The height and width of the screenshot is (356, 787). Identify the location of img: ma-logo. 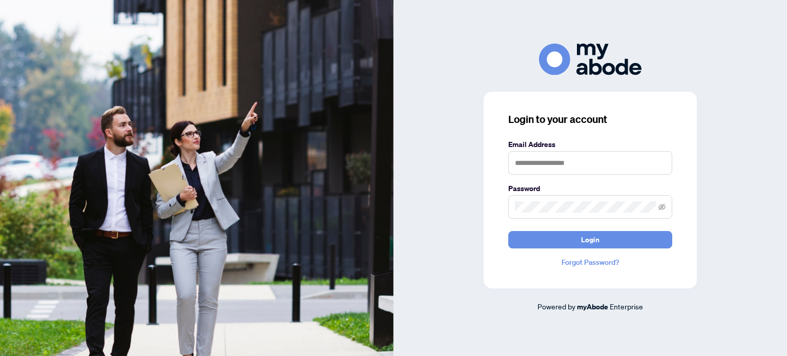
(590, 59).